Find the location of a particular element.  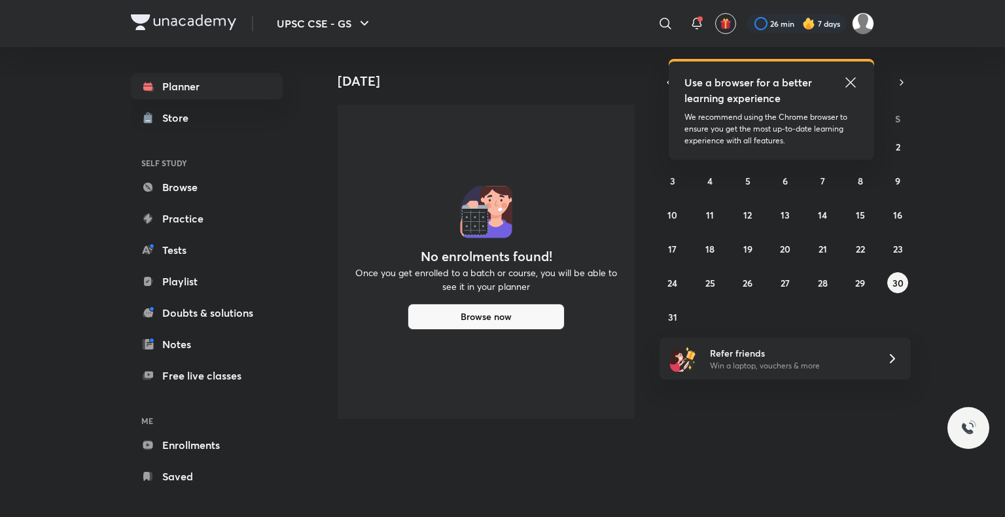

div: Store is located at coordinates (179, 118).